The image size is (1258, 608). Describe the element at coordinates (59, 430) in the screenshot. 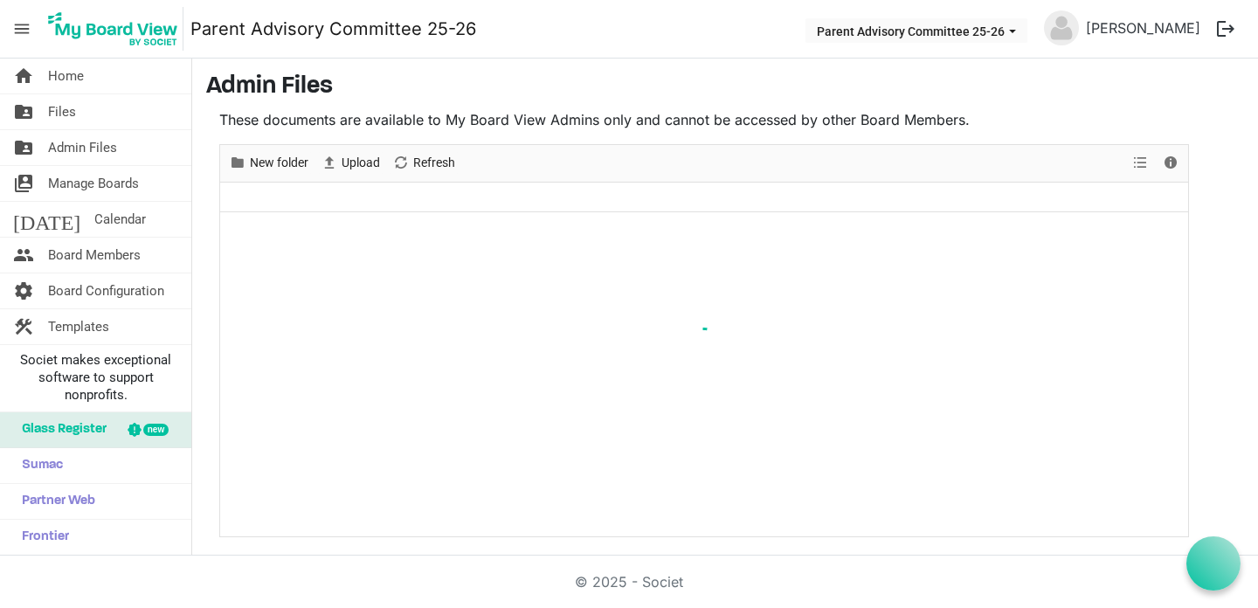

I see `span: Glass Register` at that location.